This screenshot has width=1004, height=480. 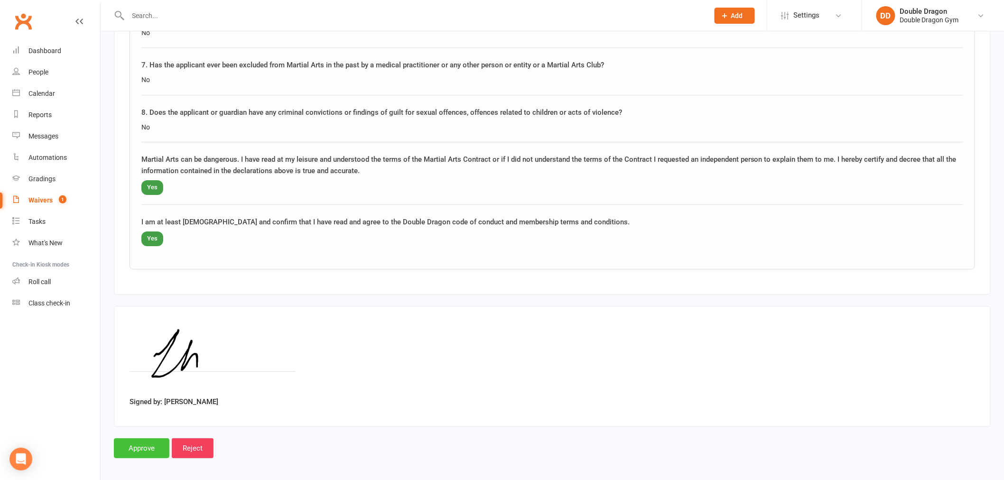 What do you see at coordinates (552, 112) in the screenshot?
I see `div: 8. Does the applicant or guardian have any criminal convictions or findings of guilt for sexual o...` at bounding box center [552, 112].